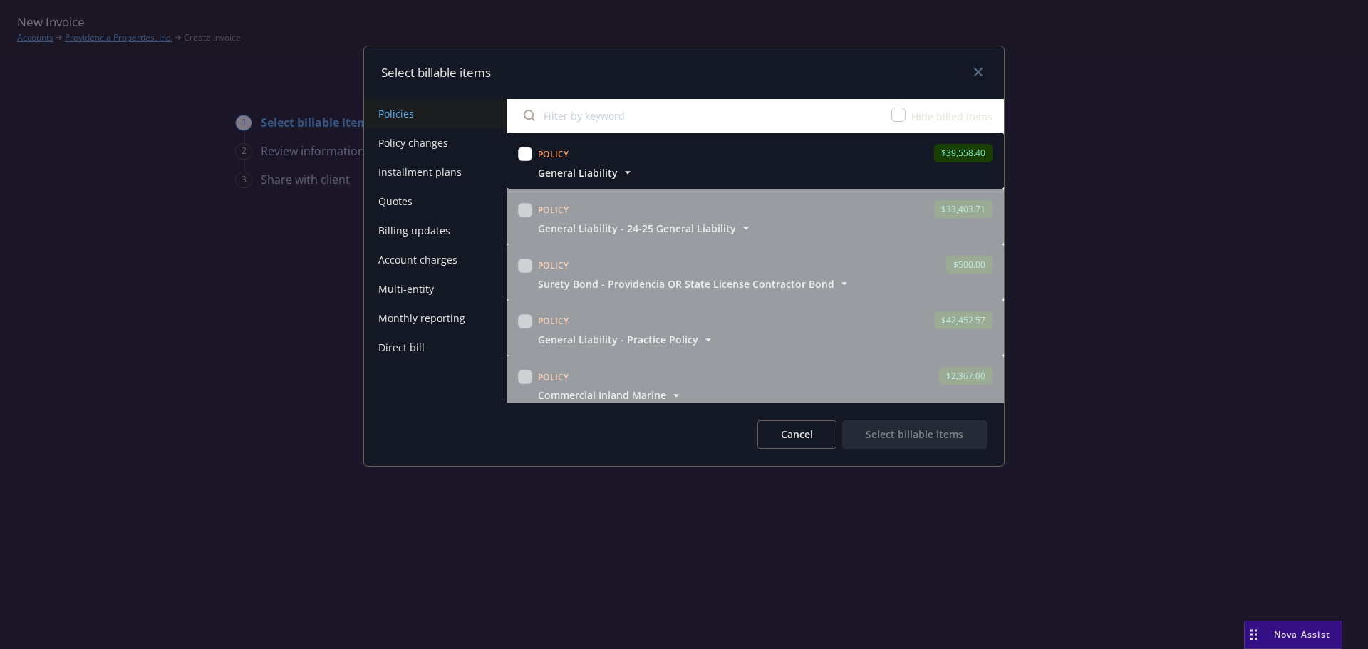 The width and height of the screenshot is (1368, 649). I want to click on input: Filter by keyword, so click(699, 115).